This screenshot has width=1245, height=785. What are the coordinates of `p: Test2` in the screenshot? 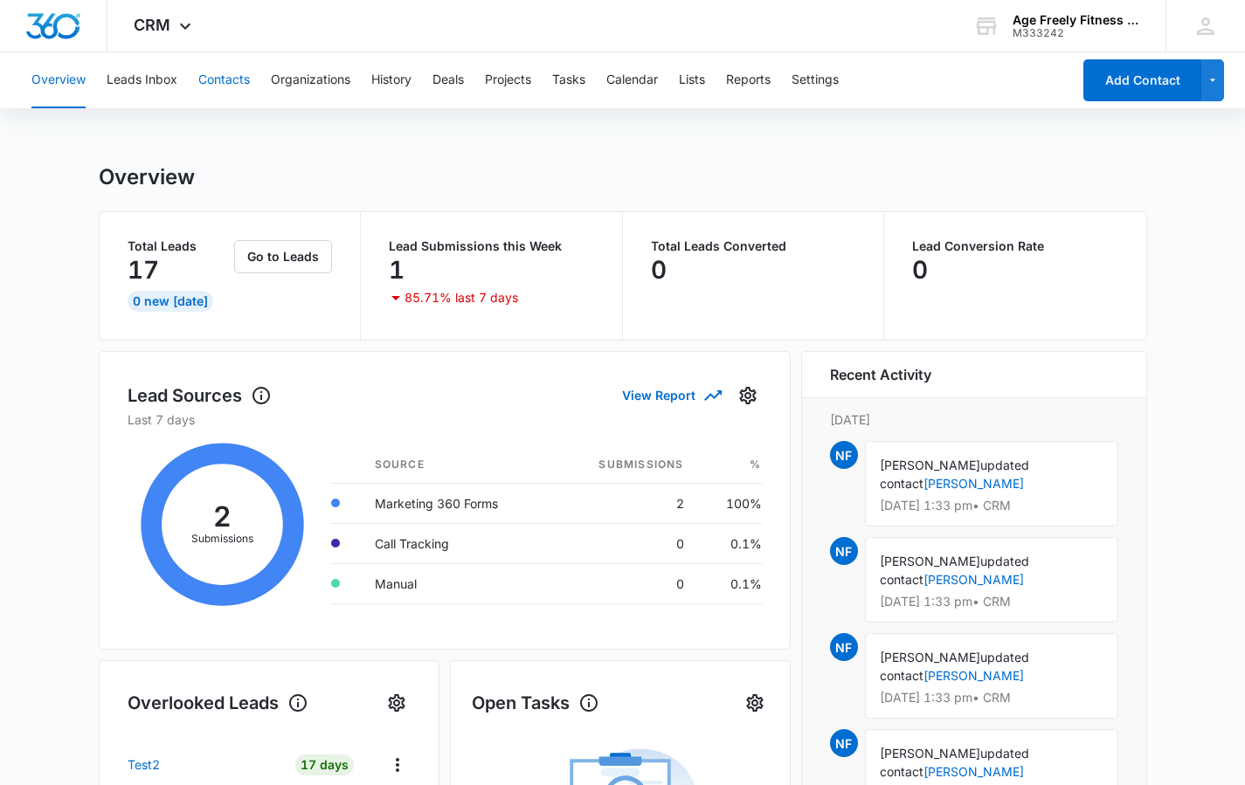 It's located at (143, 764).